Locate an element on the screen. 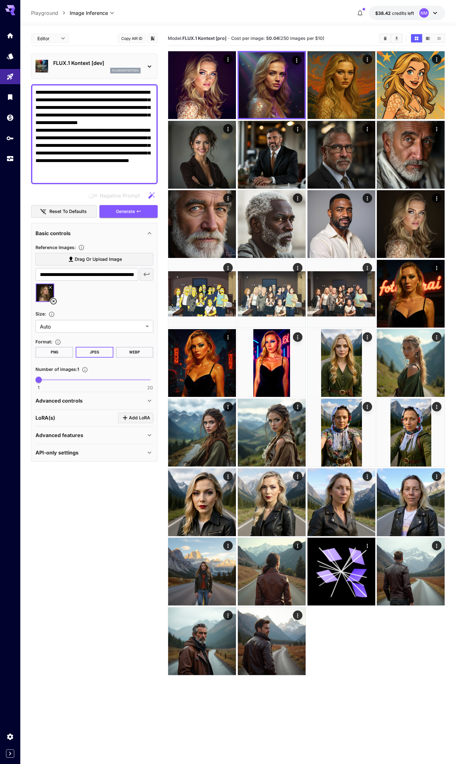 The height and width of the screenshot is (764, 456). p: API-only settings is located at coordinates (57, 452).